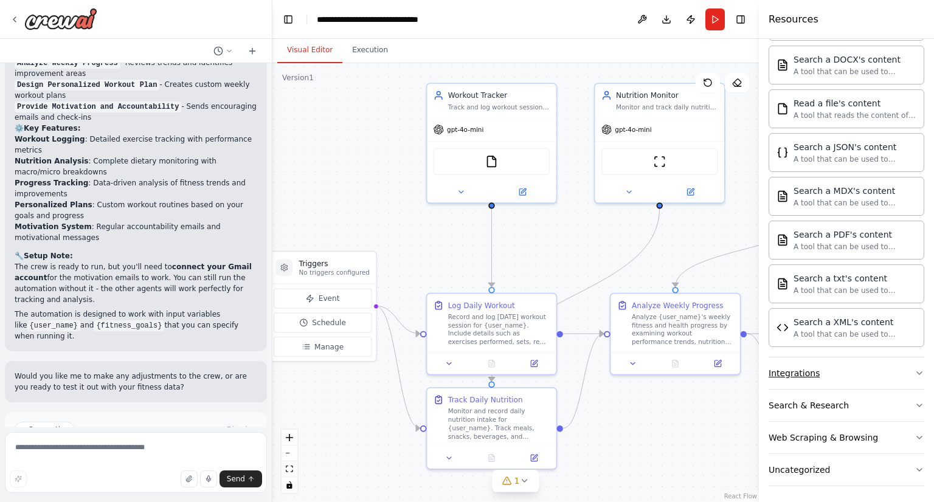 The image size is (934, 502). I want to click on button: Schedule, so click(322, 322).